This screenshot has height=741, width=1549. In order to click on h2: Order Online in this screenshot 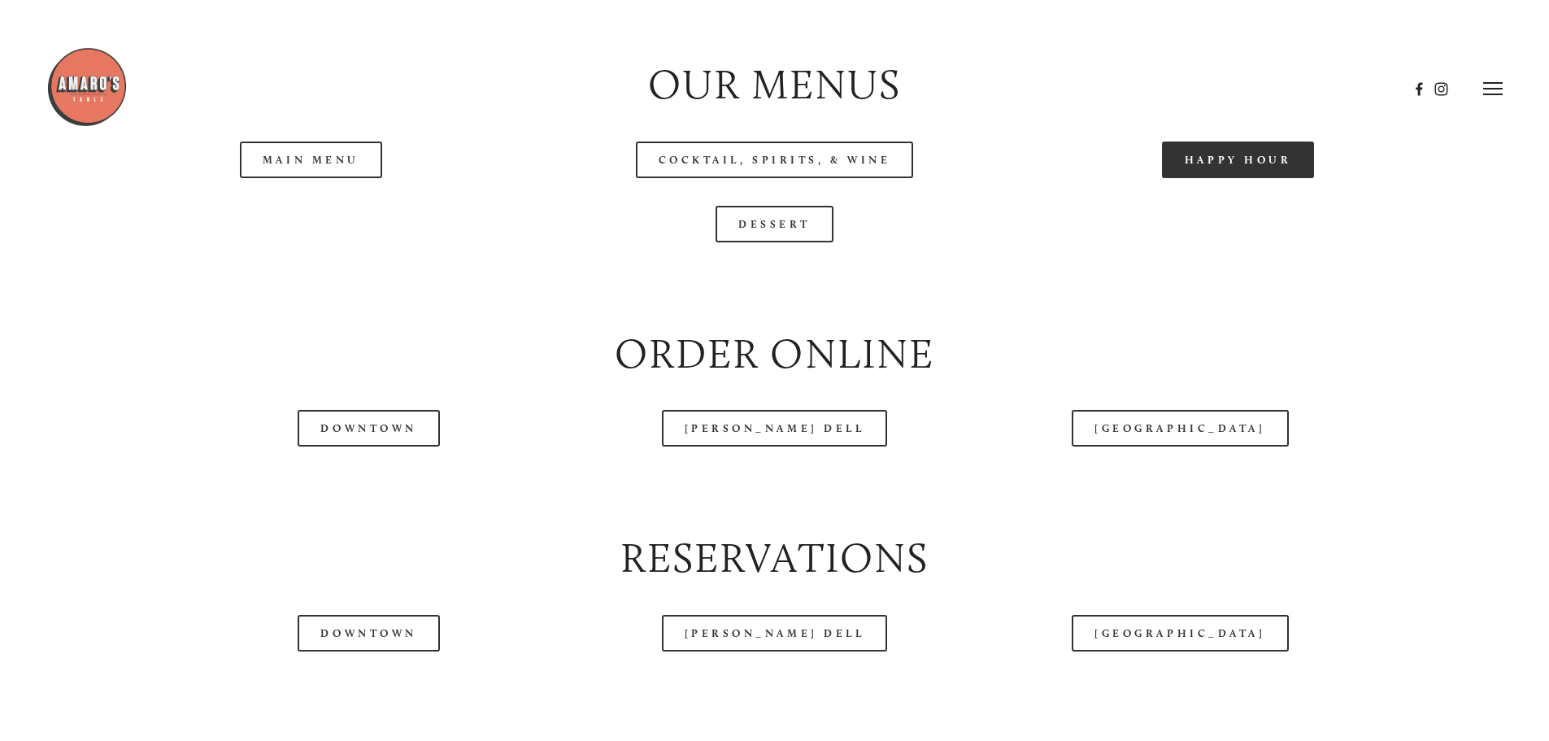, I will do `click(774, 354)`.